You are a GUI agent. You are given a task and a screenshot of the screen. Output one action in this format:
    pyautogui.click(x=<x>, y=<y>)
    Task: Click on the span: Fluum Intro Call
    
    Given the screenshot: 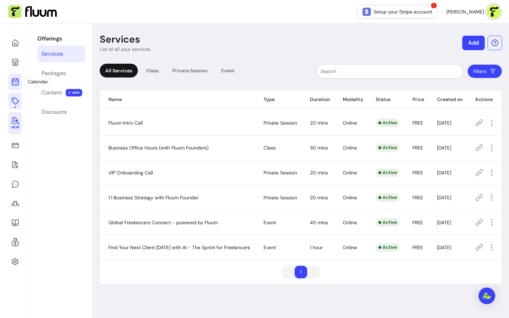 What is the action you would take?
    pyautogui.click(x=125, y=123)
    